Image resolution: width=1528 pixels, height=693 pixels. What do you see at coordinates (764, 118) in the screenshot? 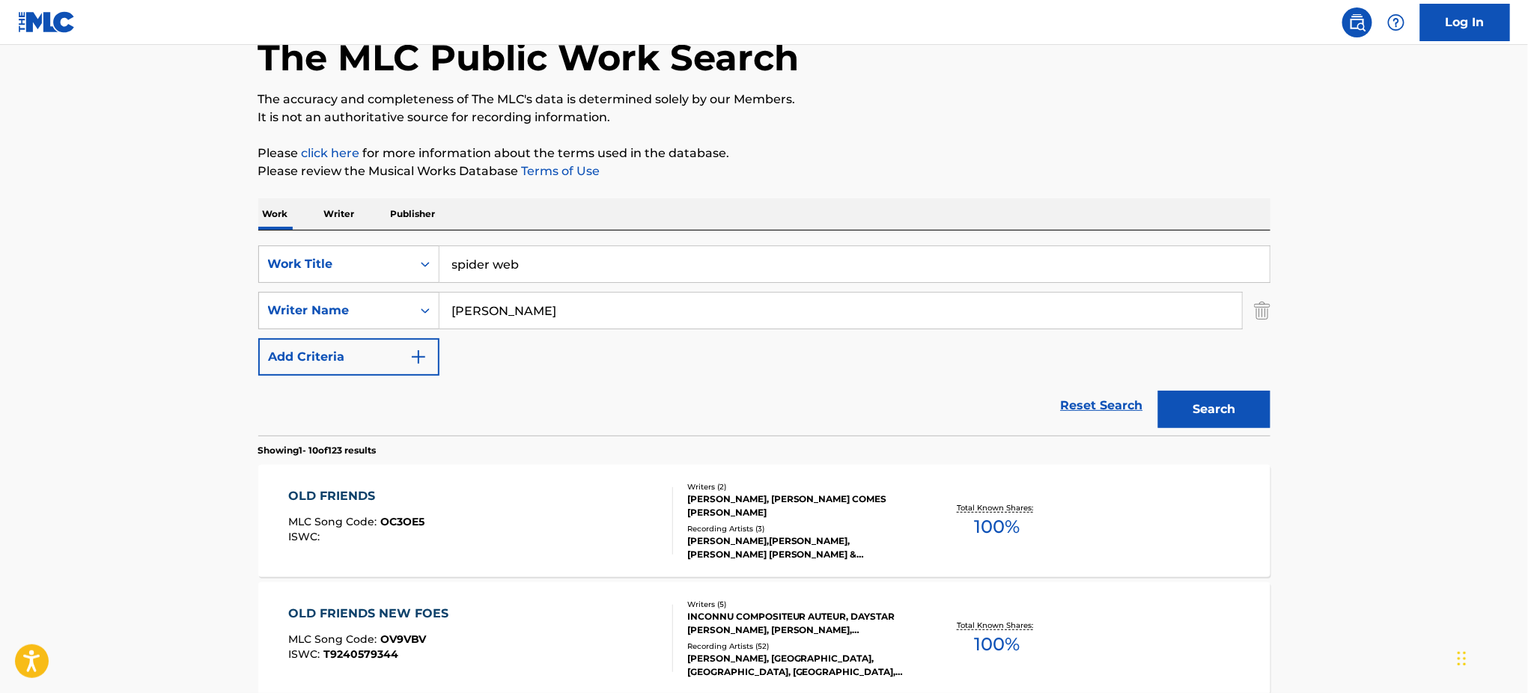
I see `p: It is not an authoritative source for recording information.` at bounding box center [764, 118].